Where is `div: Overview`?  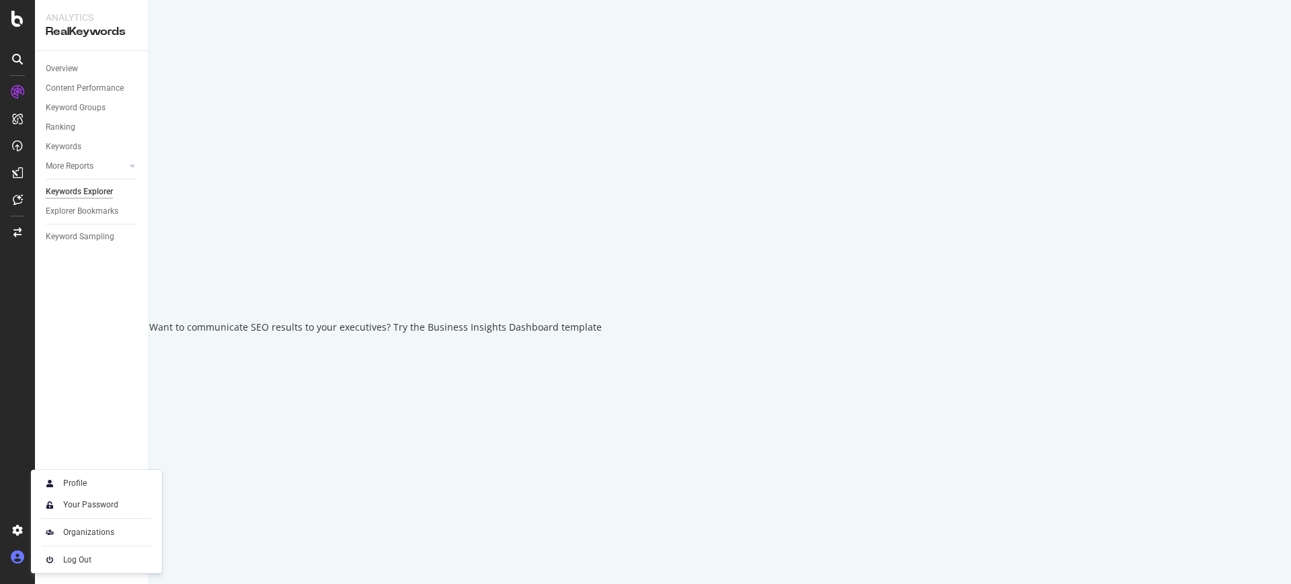
div: Overview is located at coordinates (62, 69).